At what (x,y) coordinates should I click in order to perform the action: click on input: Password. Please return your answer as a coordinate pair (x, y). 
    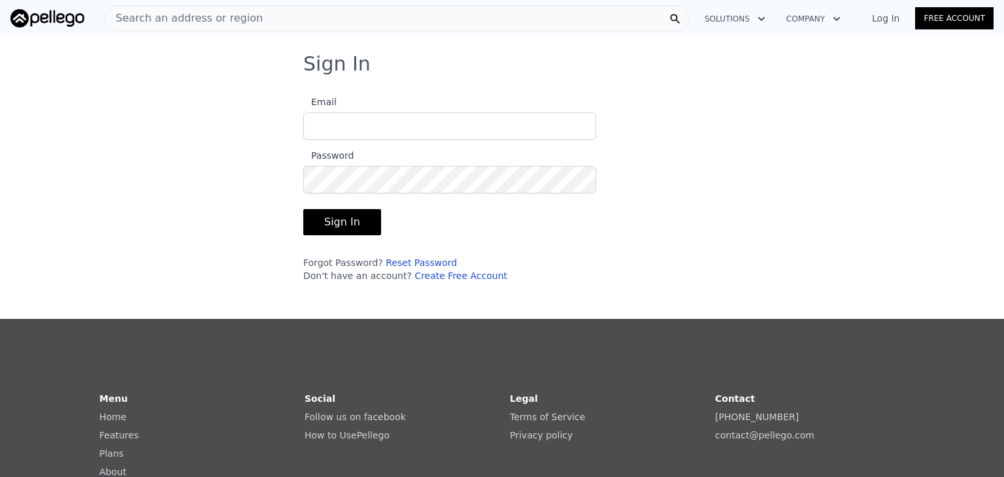
    Looking at the image, I should click on (450, 180).